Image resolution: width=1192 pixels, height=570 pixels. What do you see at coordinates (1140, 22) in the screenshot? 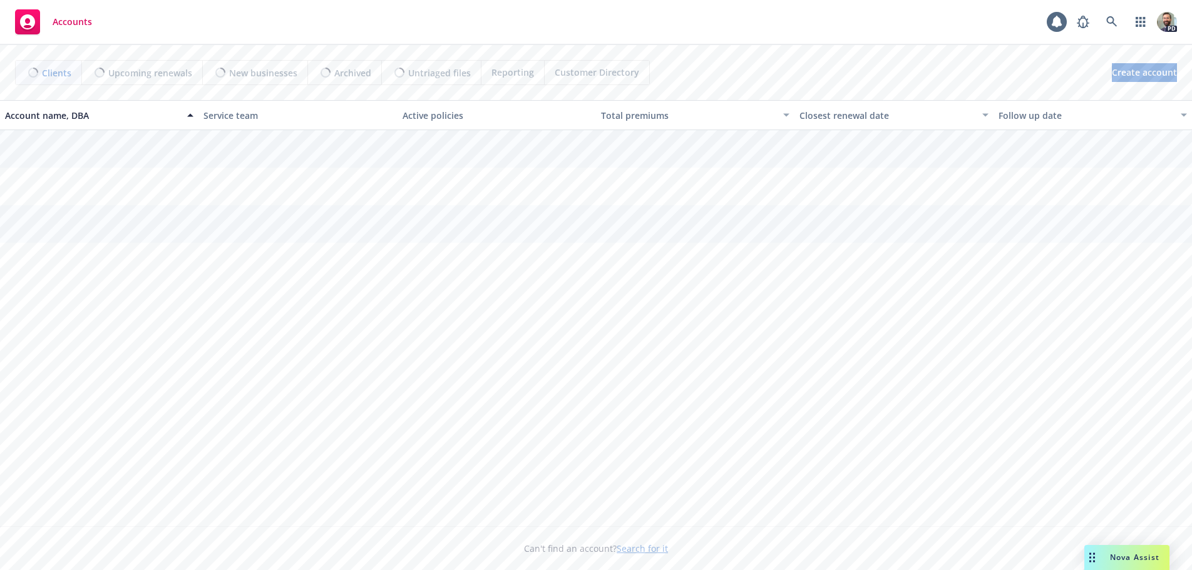
I see `a: Switch app` at bounding box center [1140, 22].